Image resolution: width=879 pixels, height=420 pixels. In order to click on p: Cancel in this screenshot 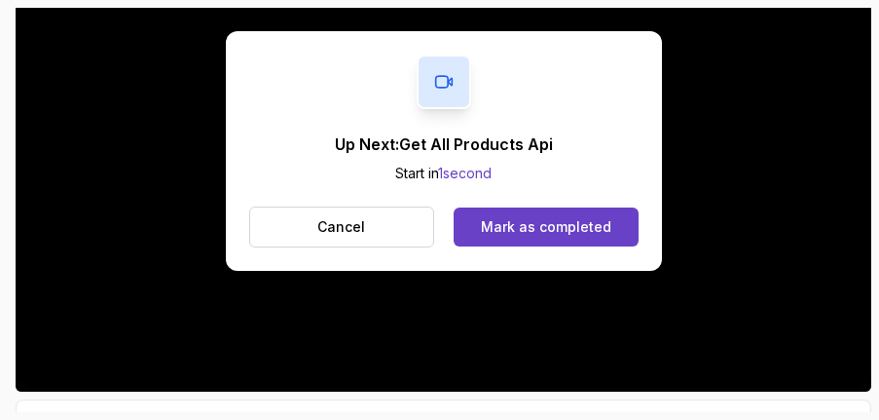, I will do `click(341, 227)`.